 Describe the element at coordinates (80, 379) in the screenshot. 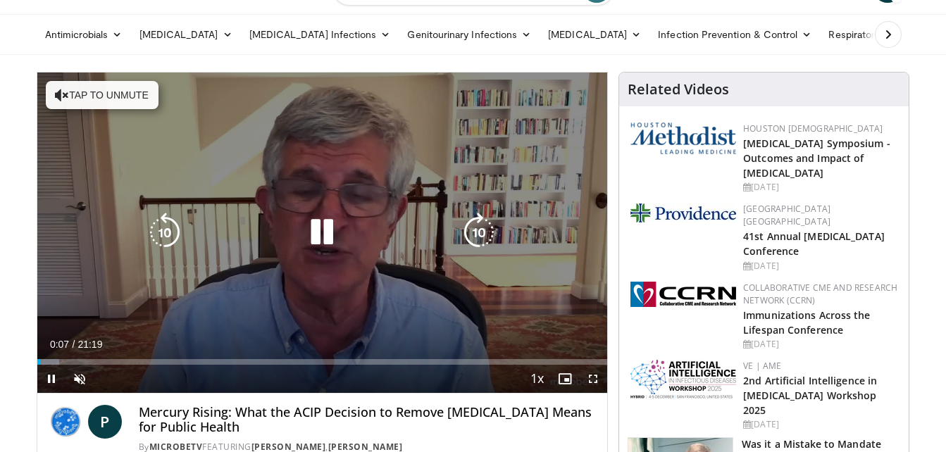

I see `button: Unmute` at that location.